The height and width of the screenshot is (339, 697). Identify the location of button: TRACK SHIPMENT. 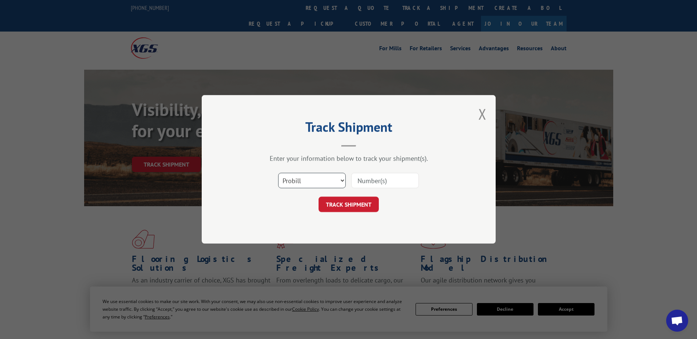
(349, 205).